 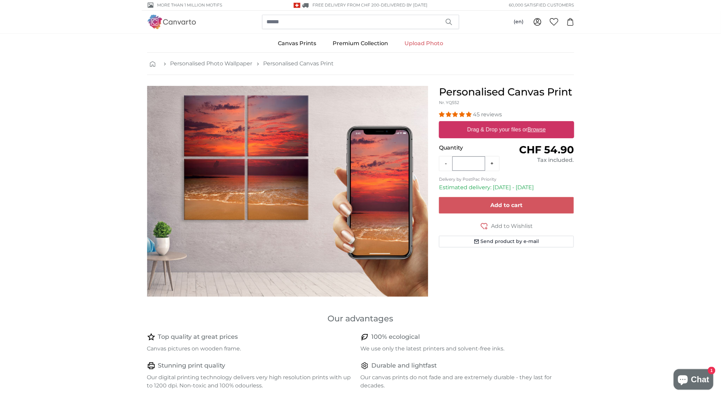 What do you see at coordinates (537, 129) in the screenshot?
I see `u: Browse` at bounding box center [537, 129].